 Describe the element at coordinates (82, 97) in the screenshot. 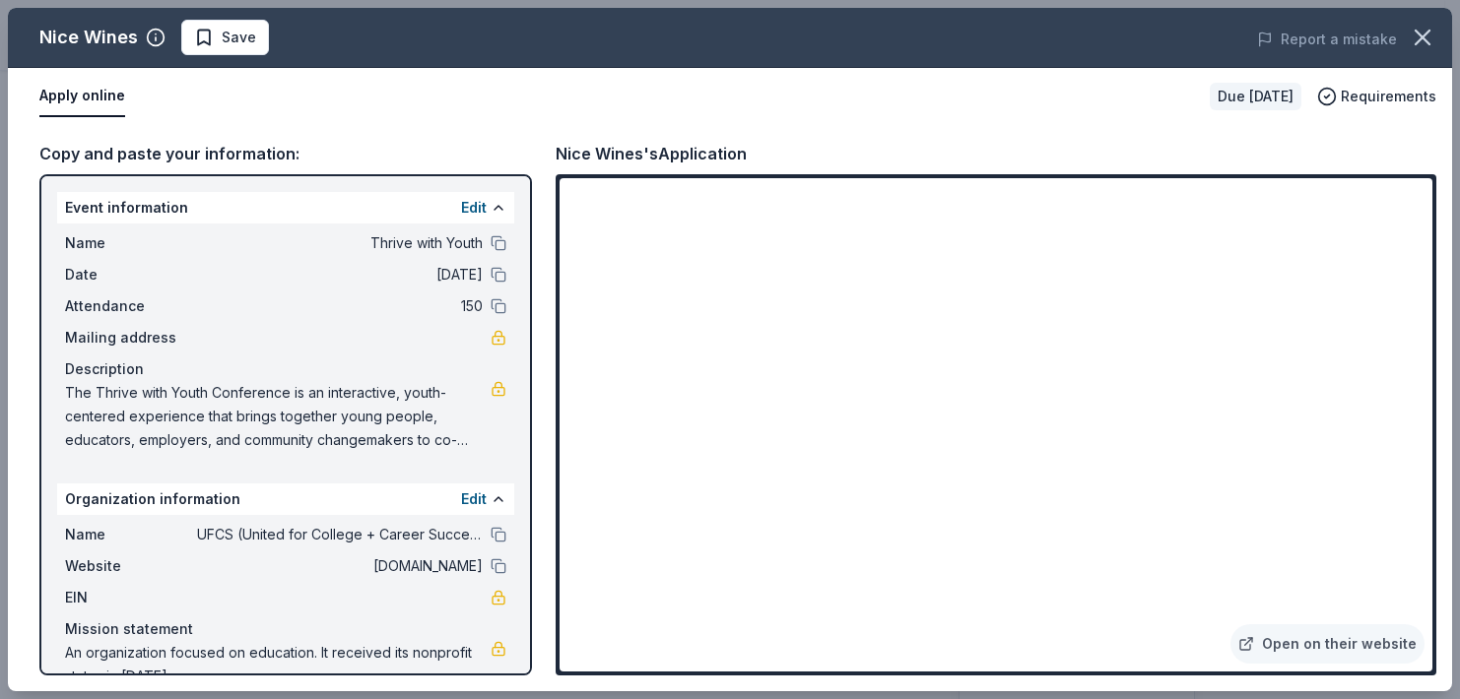

I see `button: Apply online` at that location.